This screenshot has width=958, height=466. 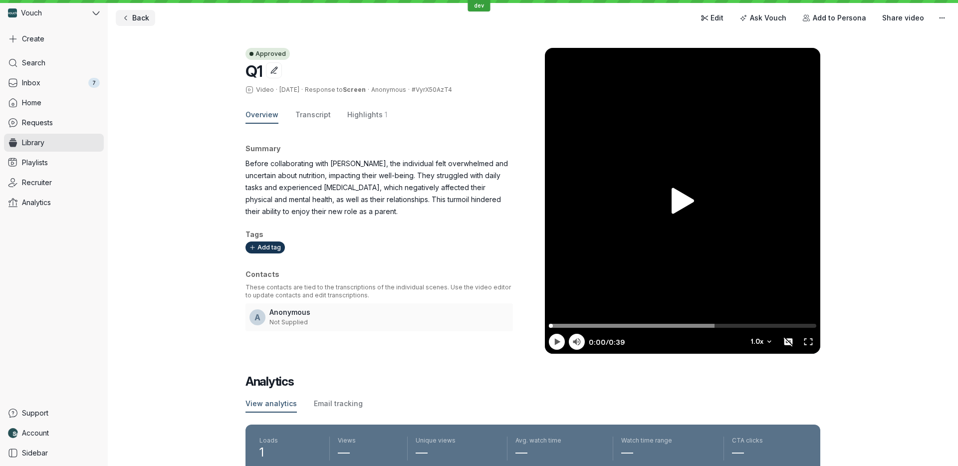 What do you see at coordinates (54, 13) in the screenshot?
I see `button: Vouch avatarVouch` at bounding box center [54, 13].